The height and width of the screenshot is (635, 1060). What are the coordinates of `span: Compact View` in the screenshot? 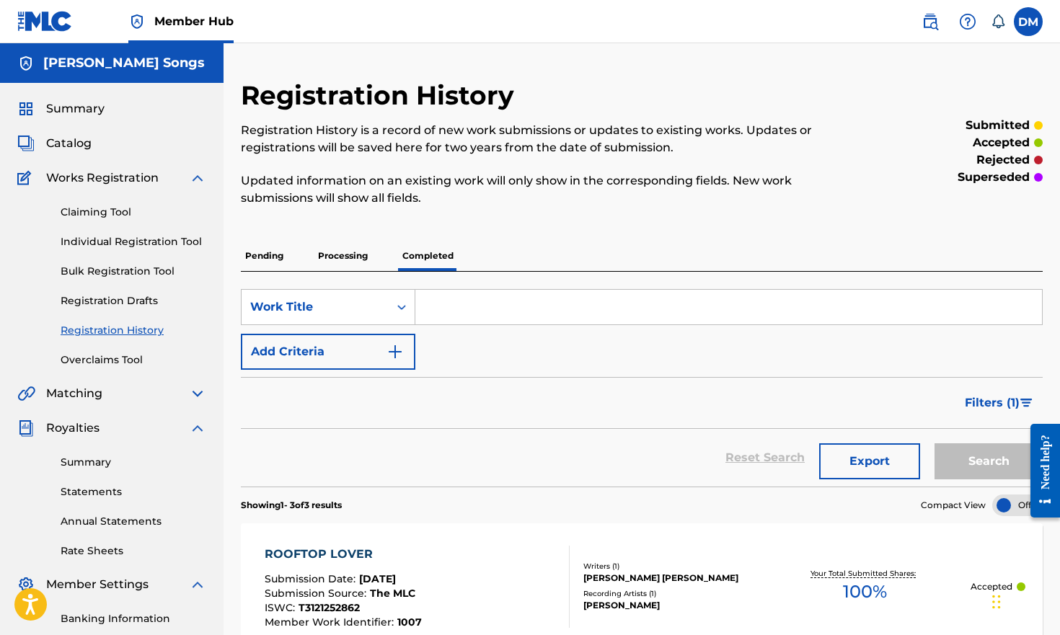 It's located at (953, 505).